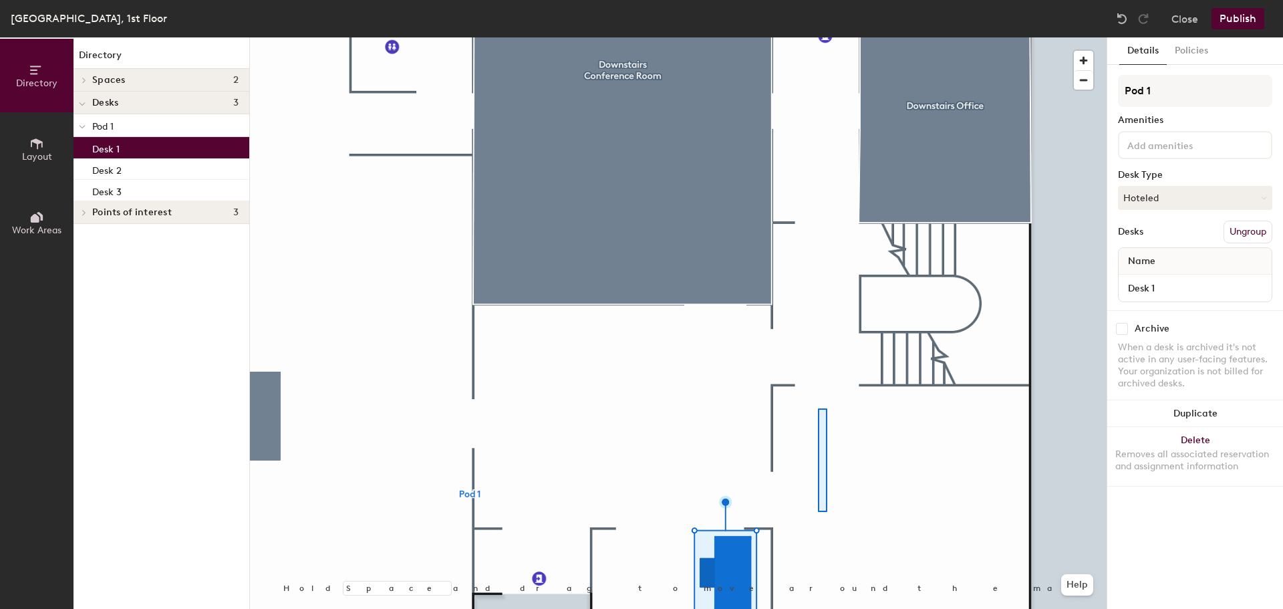  I want to click on button: Hoteled, so click(1194, 198).